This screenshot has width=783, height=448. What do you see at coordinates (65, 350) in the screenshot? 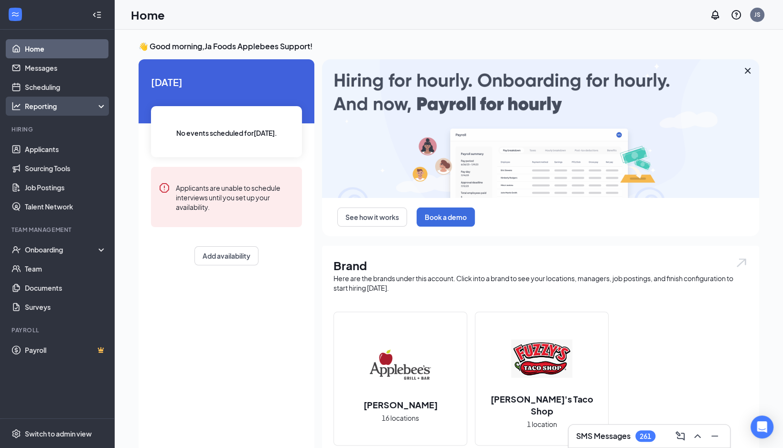
I see `a: PayrollCrown` at bounding box center [65, 350].